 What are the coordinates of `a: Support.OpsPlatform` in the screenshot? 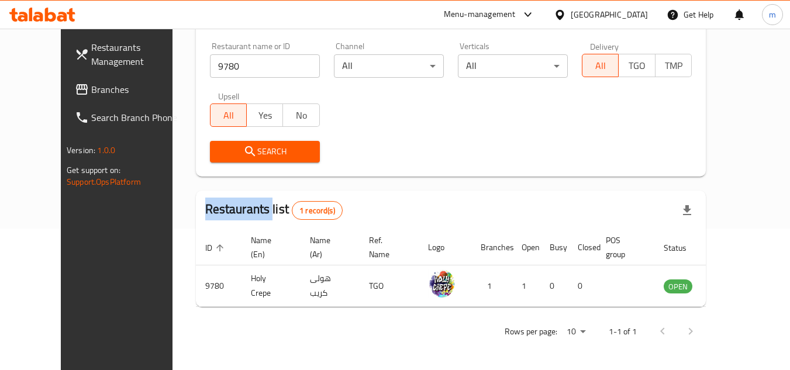 It's located at (103, 182).